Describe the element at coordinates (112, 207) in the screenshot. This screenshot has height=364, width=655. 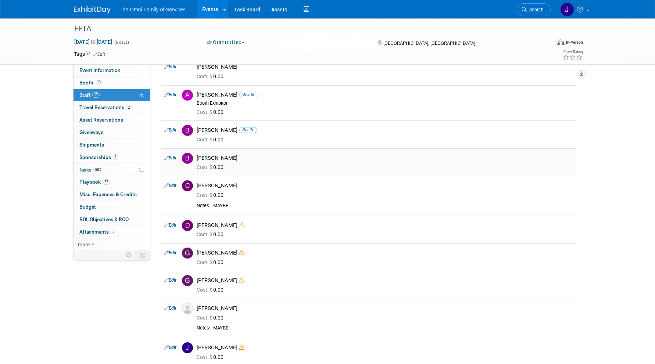
I see `a: Budget` at that location.